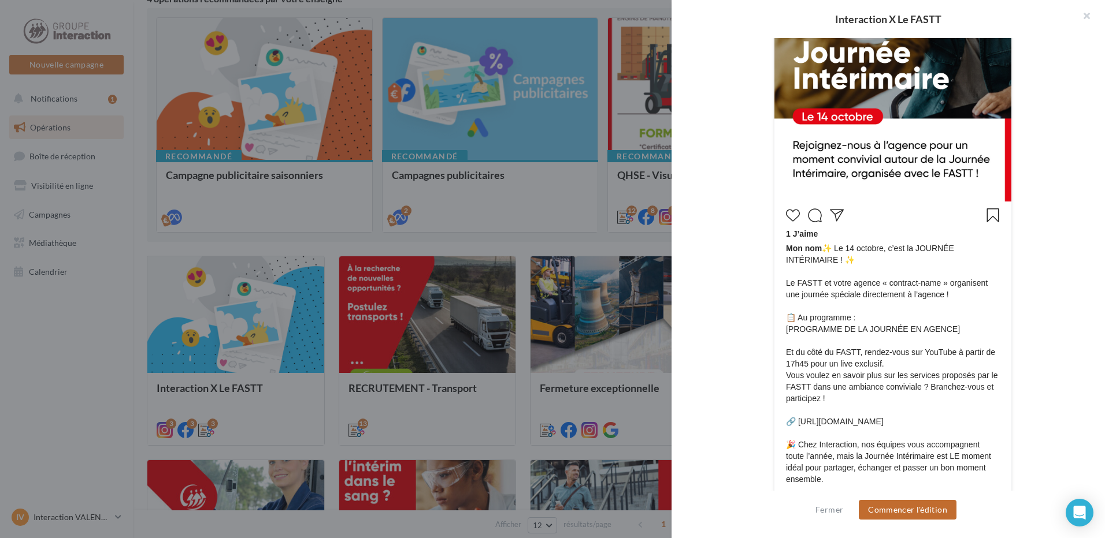  Describe the element at coordinates (829, 510) in the screenshot. I see `button: Fermer` at that location.